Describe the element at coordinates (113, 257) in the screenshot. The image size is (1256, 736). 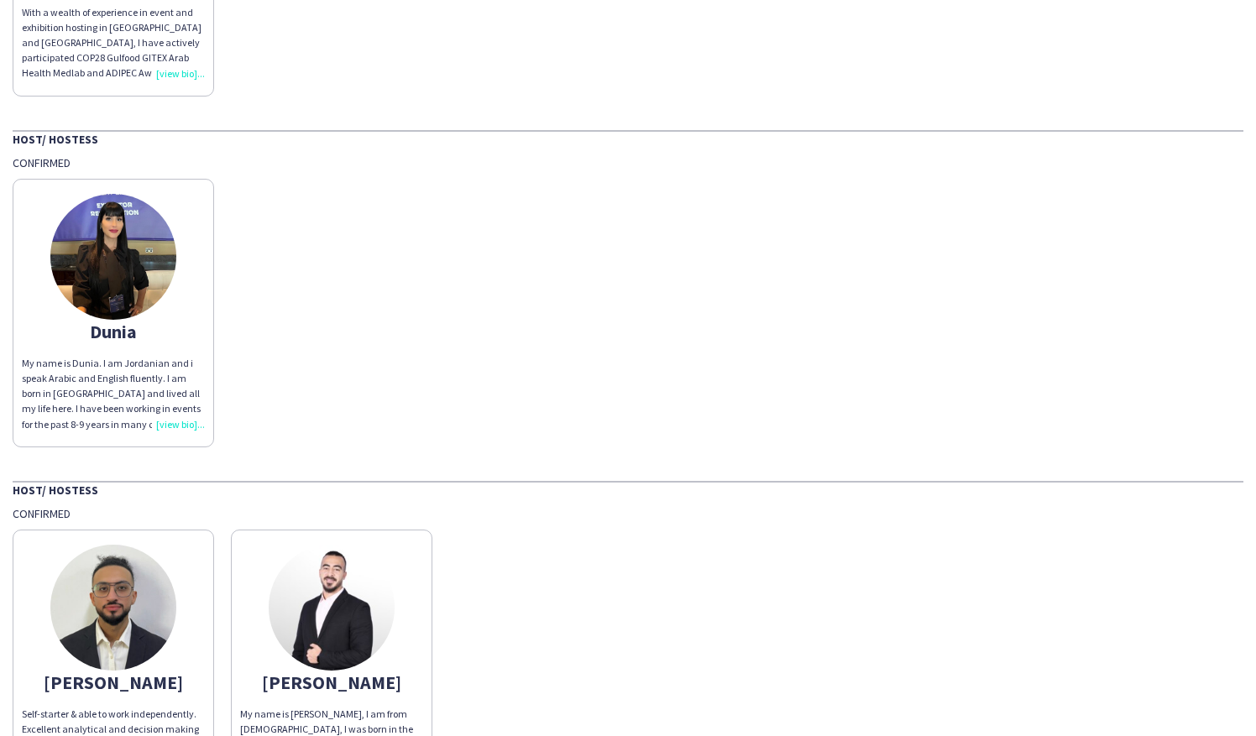
I see `img: thumb-61b6a0fd-5a09-4961-be13-a369bb24672d.jpg` at that location.